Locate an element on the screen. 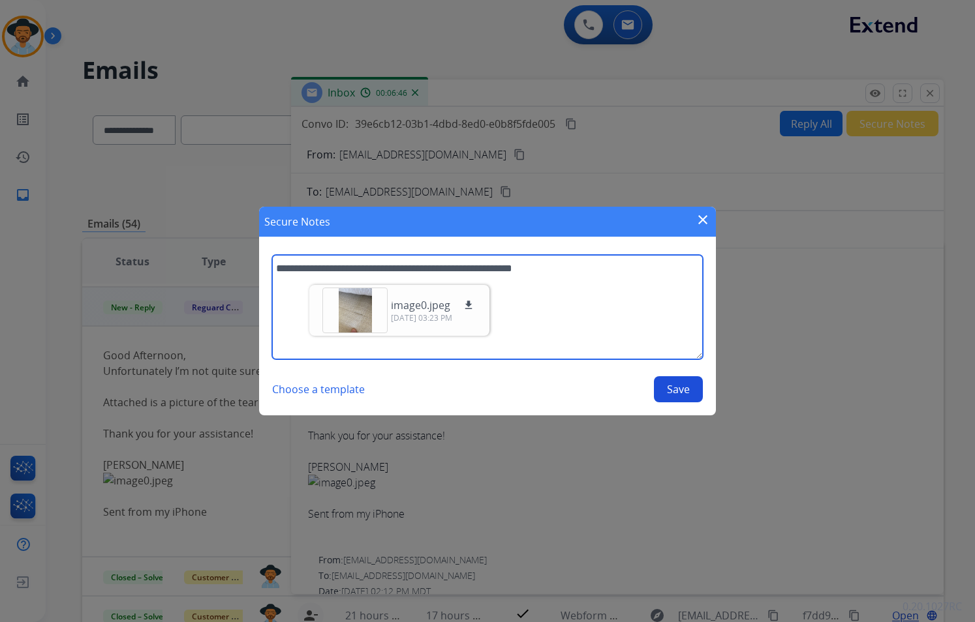 The image size is (975, 622). p: 0.20.1027RC is located at coordinates (932, 607).